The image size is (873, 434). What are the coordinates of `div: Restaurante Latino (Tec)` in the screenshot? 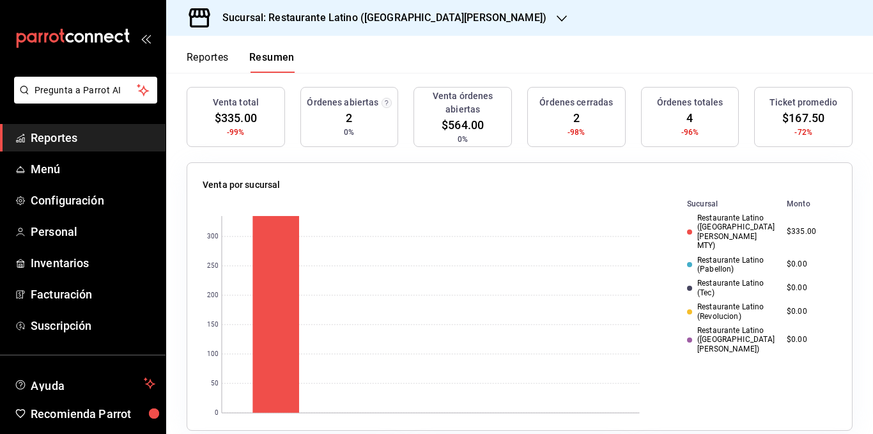 It's located at (732, 288).